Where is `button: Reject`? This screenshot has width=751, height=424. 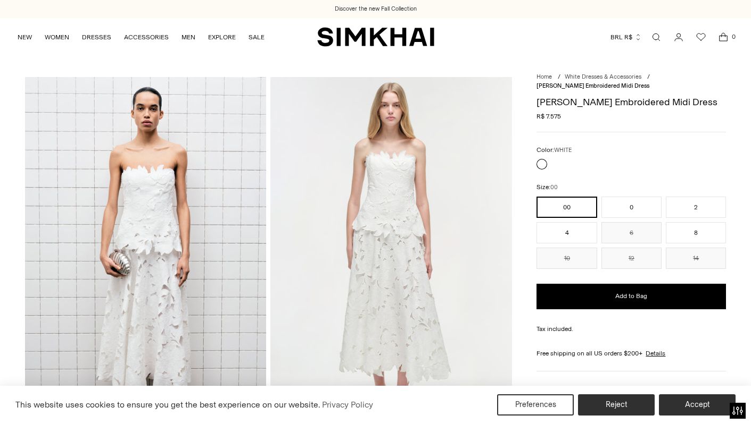
button: Reject is located at coordinates (616, 405).